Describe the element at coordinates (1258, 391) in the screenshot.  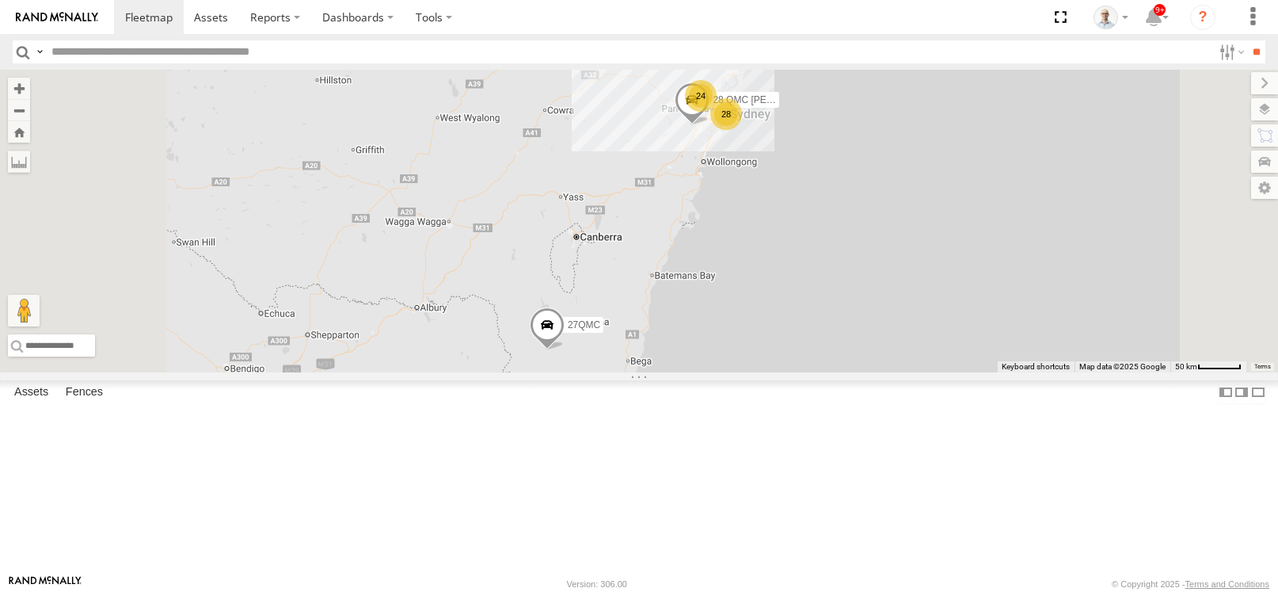
I see `label: Hide Summary Table` at that location.